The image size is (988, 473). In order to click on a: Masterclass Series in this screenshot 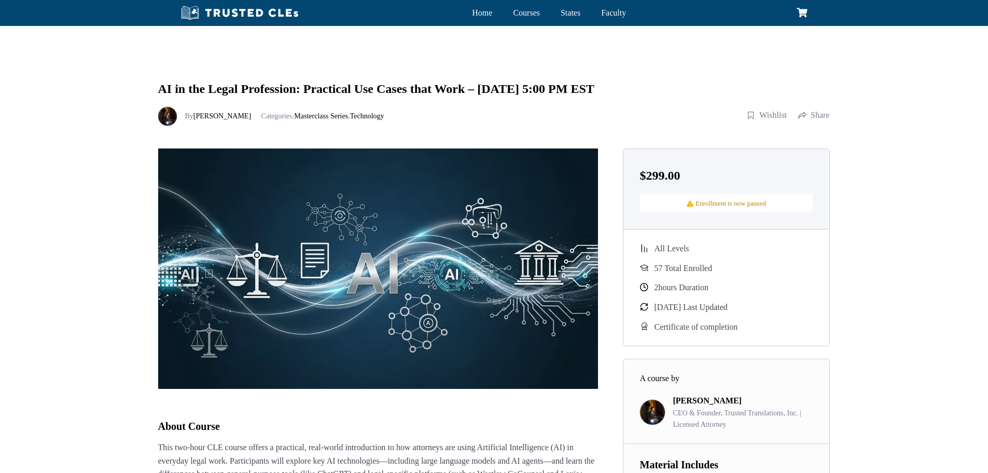, I will do `click(321, 116)`.